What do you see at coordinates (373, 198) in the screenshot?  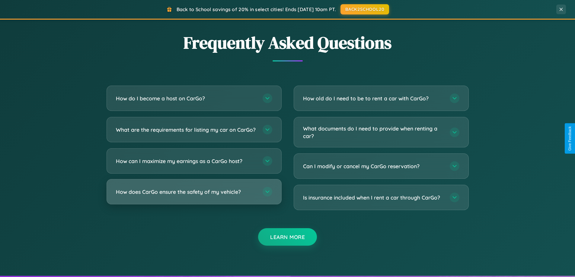 I see `h3: Is insurance included when I rent a car through CarGo?` at bounding box center [373, 198].